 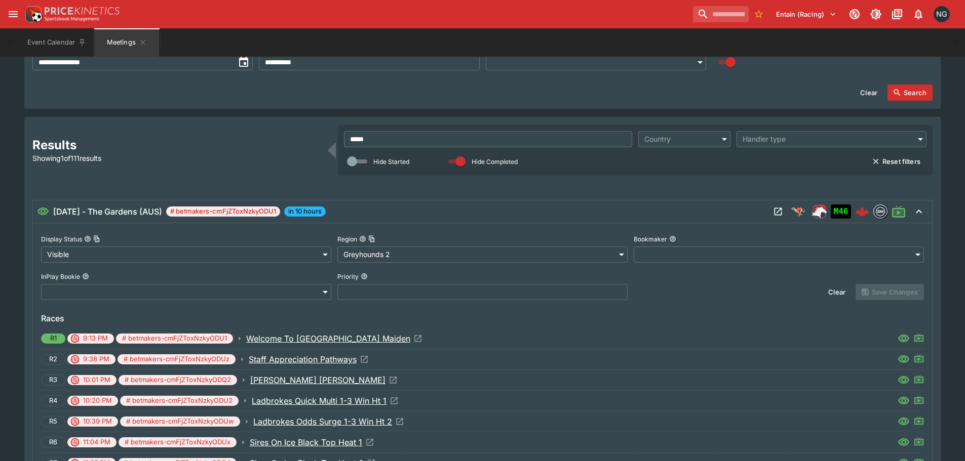 I want to click on span: R6, so click(x=53, y=443).